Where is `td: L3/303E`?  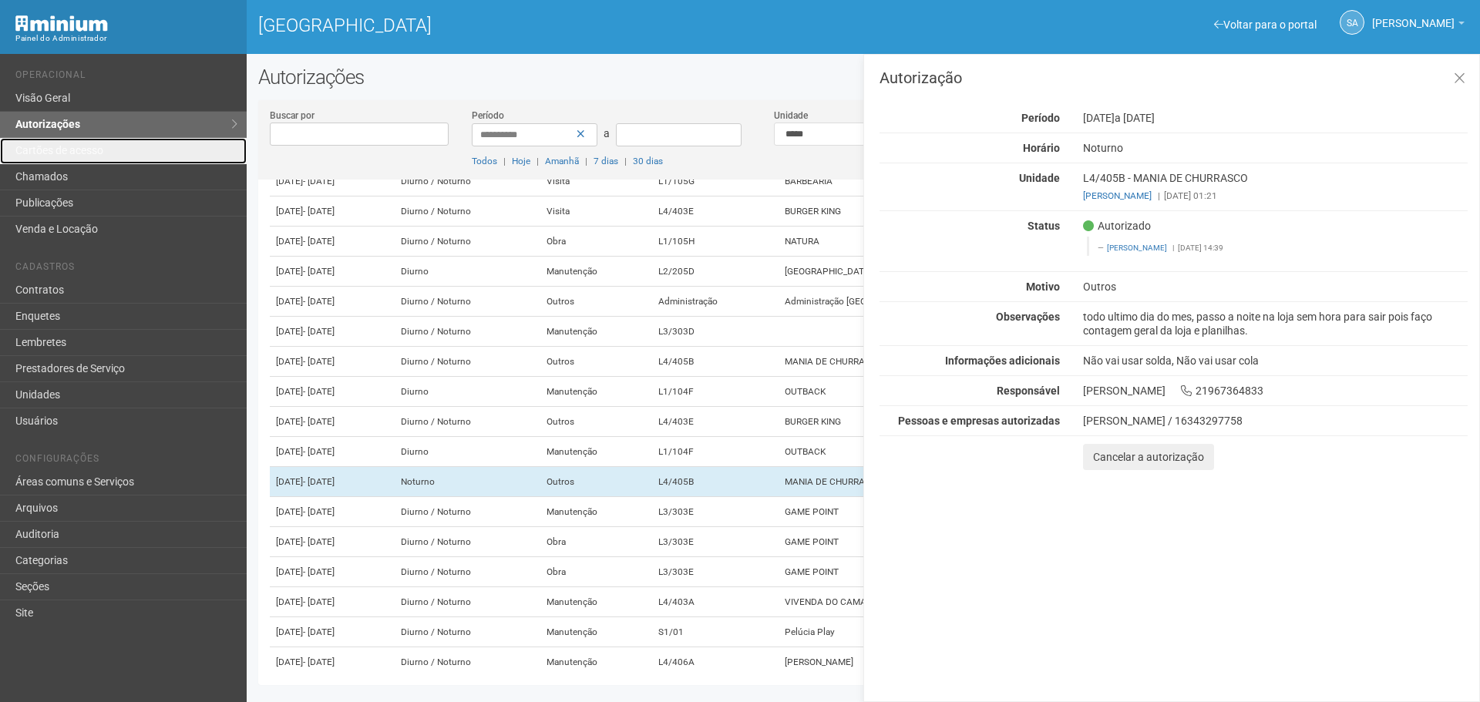
td: L3/303E is located at coordinates (715, 572).